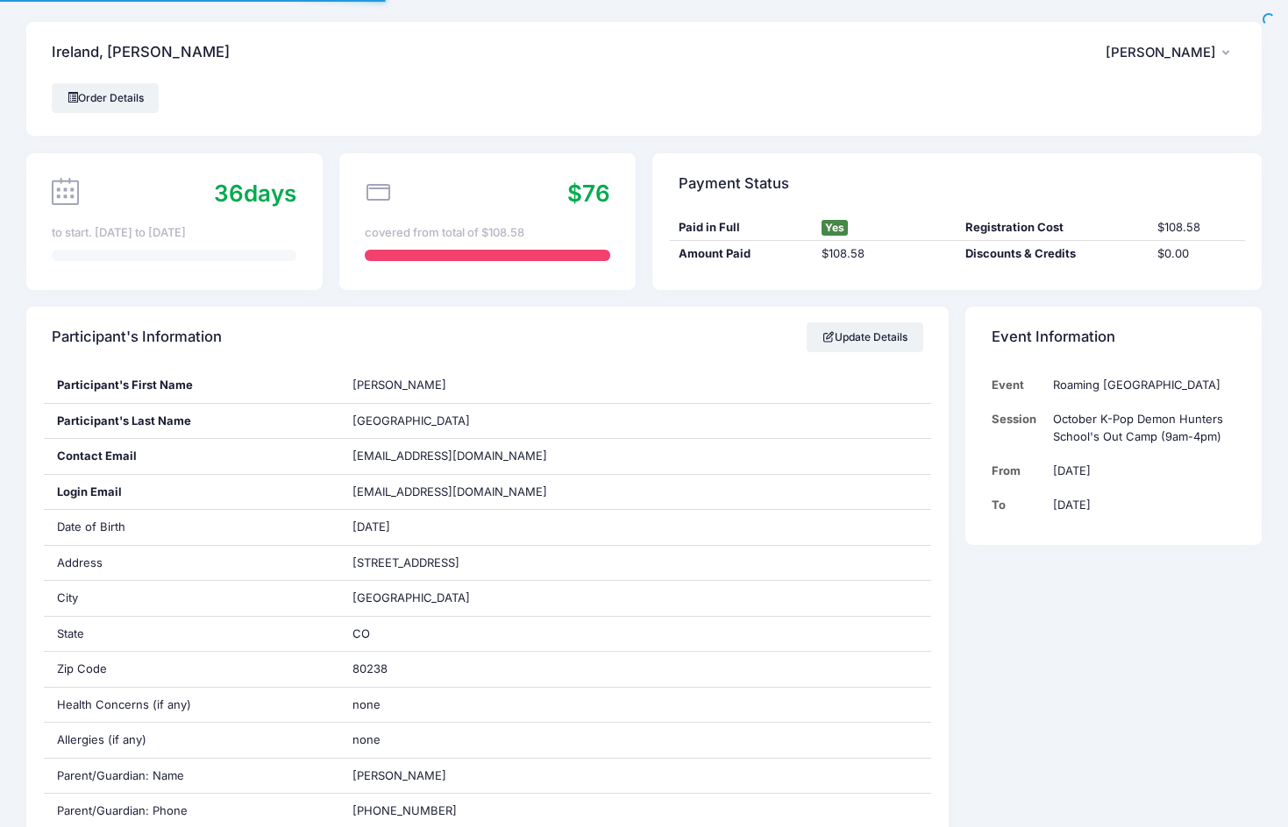  I want to click on span: CO, so click(361, 634).